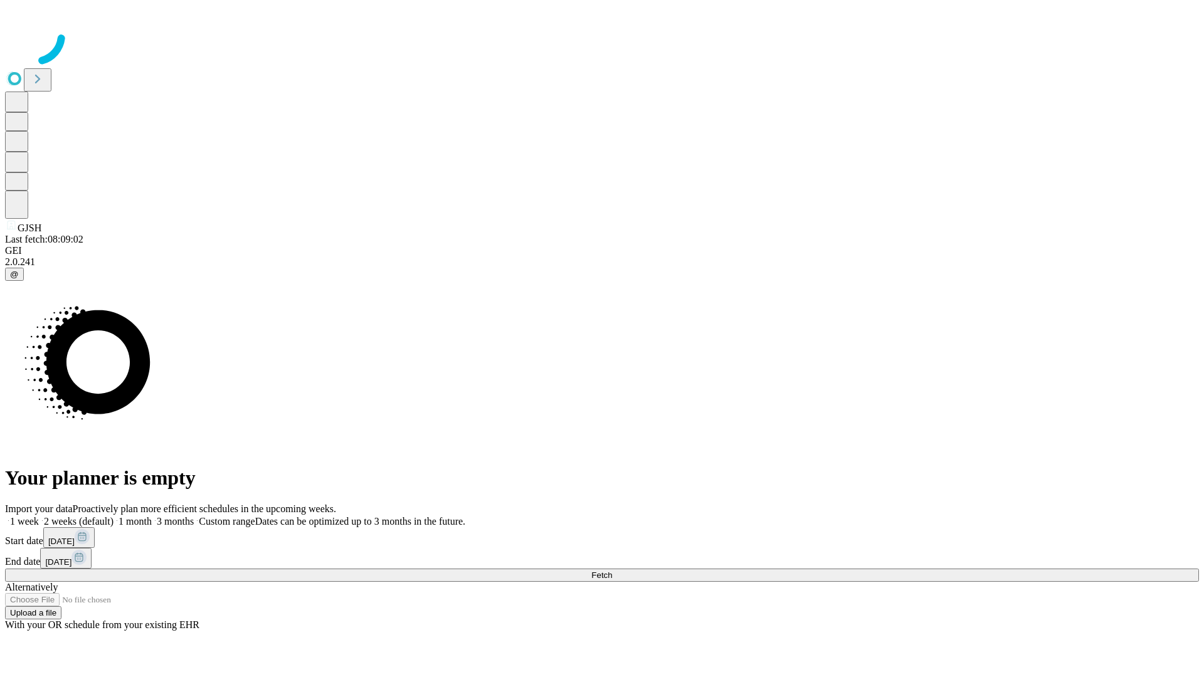 This screenshot has width=1204, height=677. Describe the element at coordinates (204, 508) in the screenshot. I see `span: Proactively plan more efficient schedules in the upcoming weeks.` at that location.